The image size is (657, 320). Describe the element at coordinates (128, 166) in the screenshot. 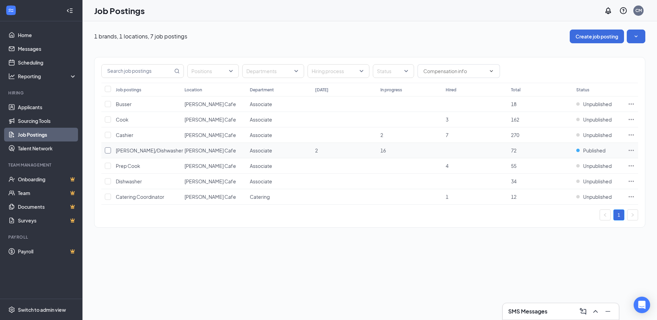

I see `span: Prep Cook` at that location.